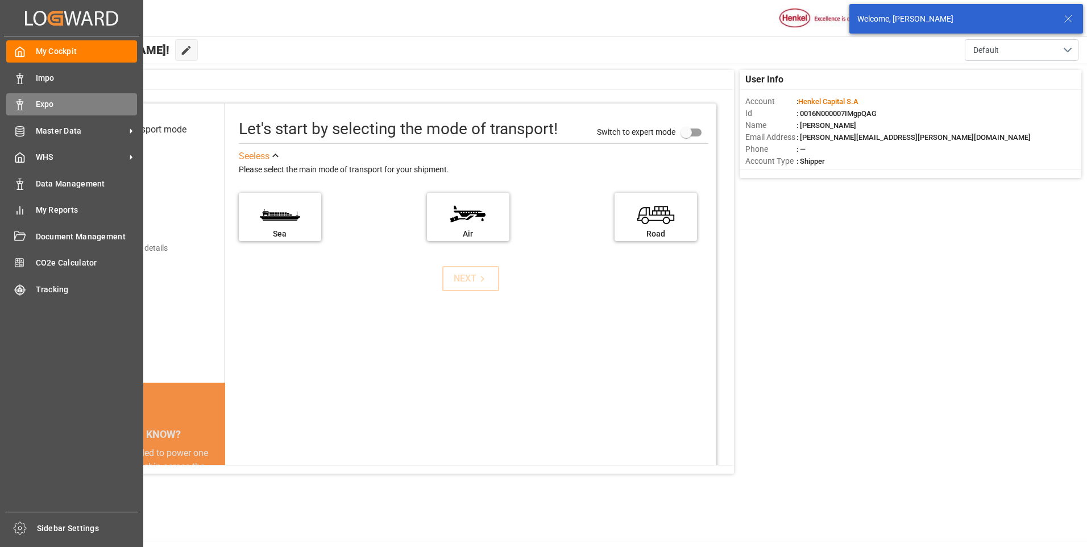  Describe the element at coordinates (72, 77) in the screenshot. I see `a: Impo` at that location.